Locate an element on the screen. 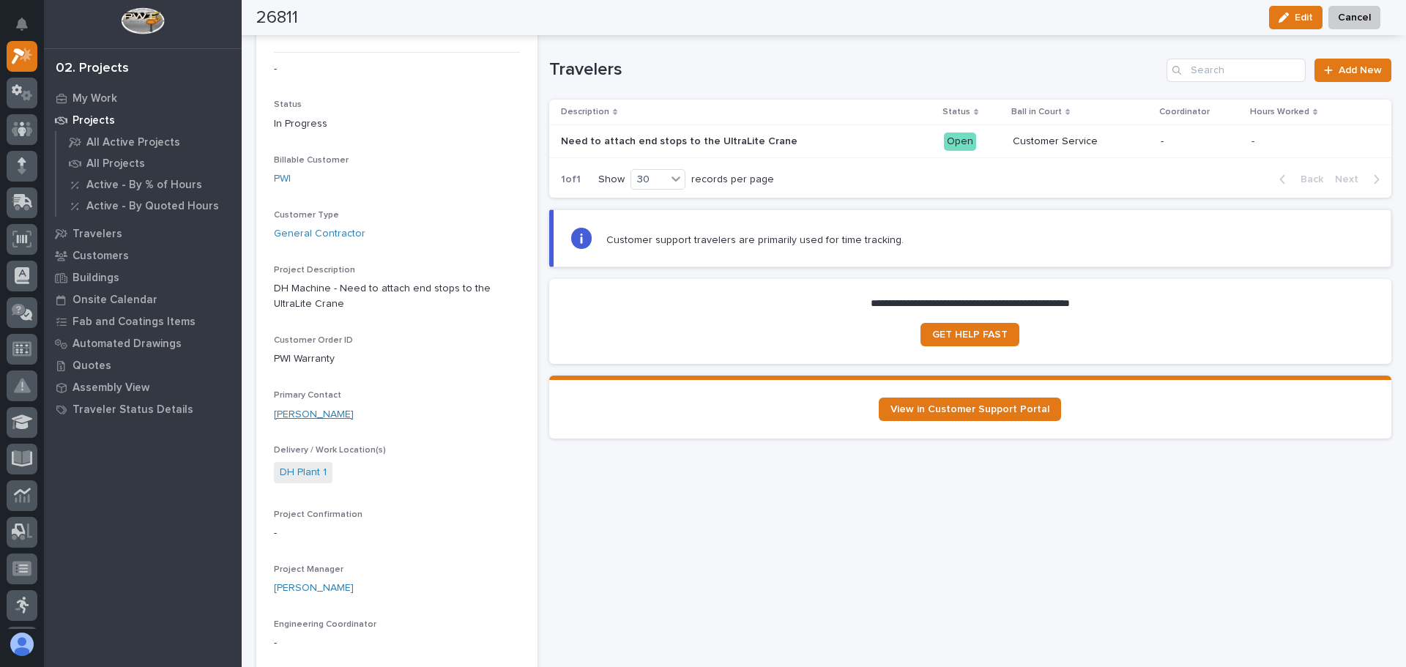 This screenshot has height=667, width=1406. p: Coordinator is located at coordinates (1184, 112).